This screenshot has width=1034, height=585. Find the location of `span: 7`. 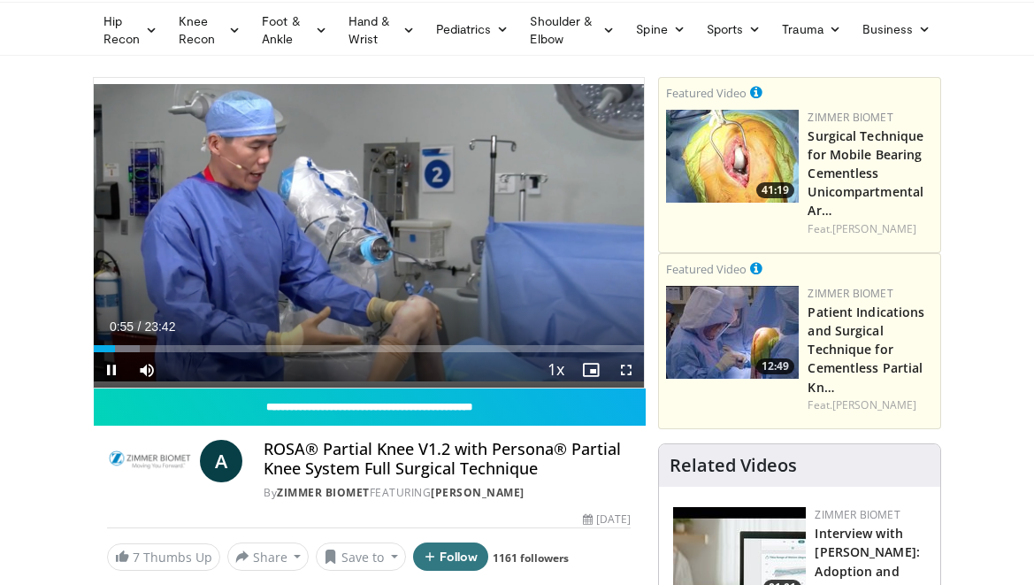

span: 7 is located at coordinates (136, 556).